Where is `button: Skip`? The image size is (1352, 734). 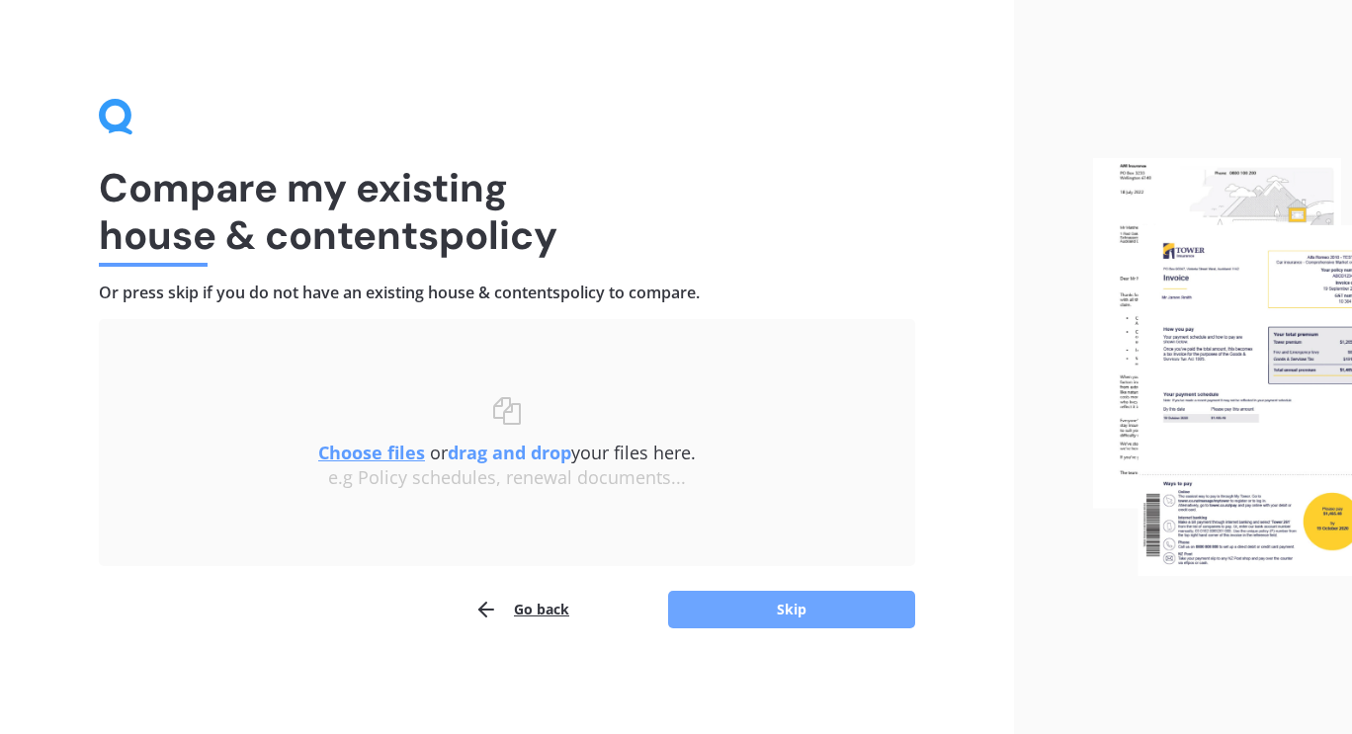
button: Skip is located at coordinates (792, 610).